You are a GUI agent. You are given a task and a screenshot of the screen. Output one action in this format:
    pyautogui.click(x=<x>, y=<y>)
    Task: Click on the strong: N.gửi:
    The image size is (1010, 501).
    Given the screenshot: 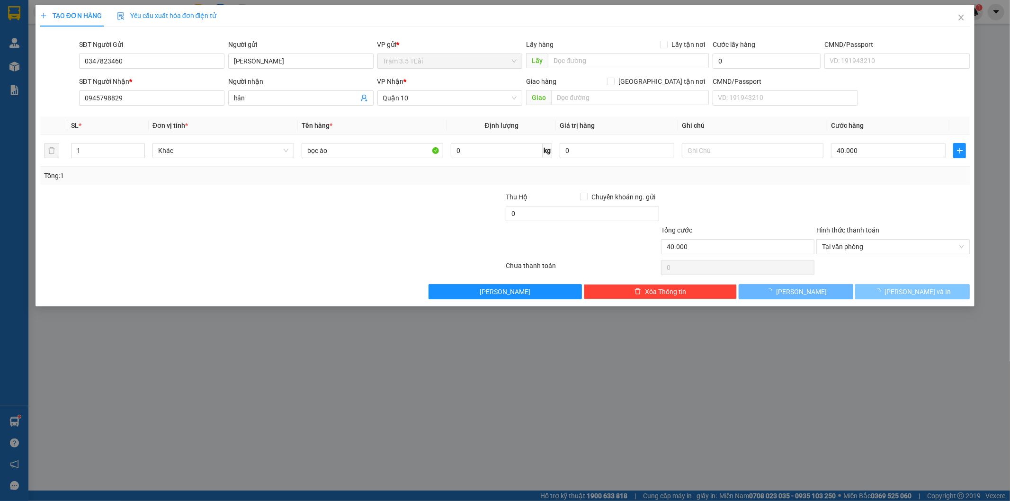 What is the action you would take?
    pyautogui.click(x=35, y=71)
    